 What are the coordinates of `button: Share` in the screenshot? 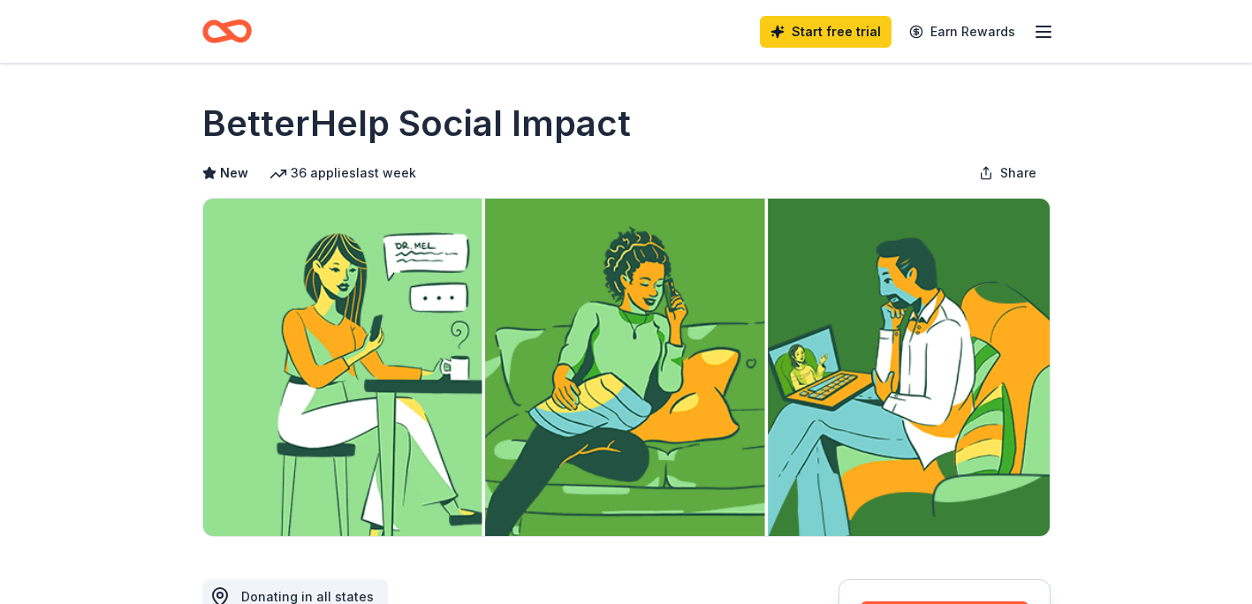 It's located at (1007, 173).